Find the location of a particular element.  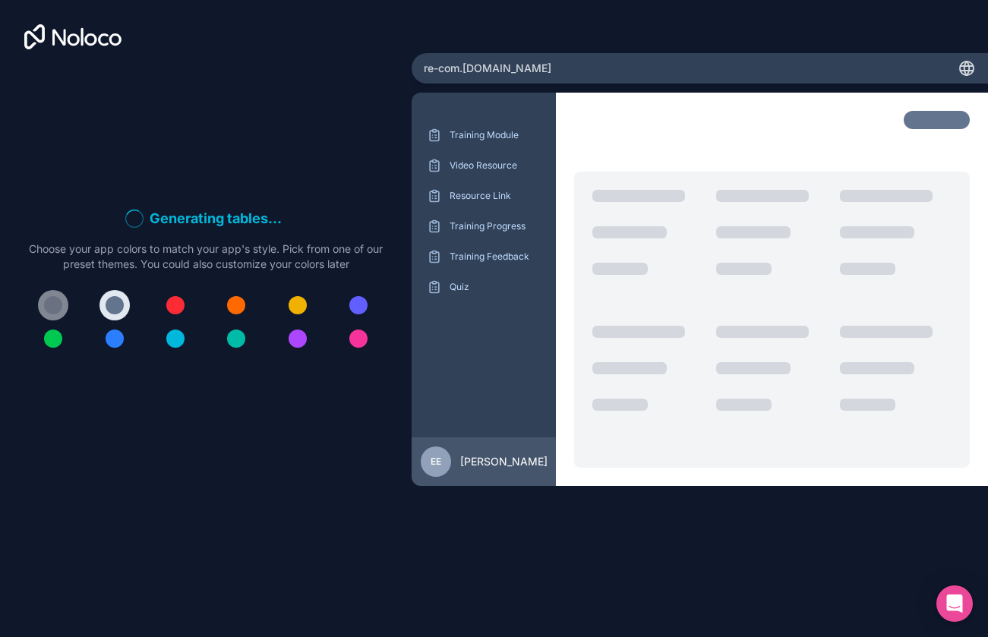

p: Training Feedback is located at coordinates (495, 257).